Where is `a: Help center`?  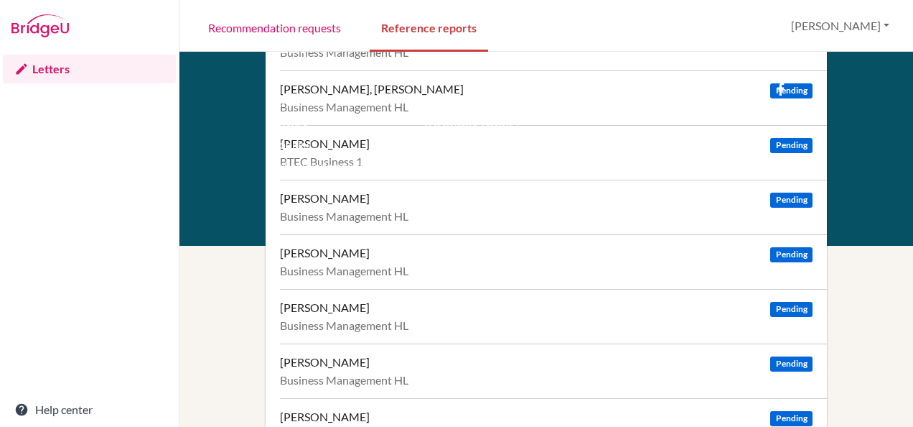 a: Help center is located at coordinates (89, 409).